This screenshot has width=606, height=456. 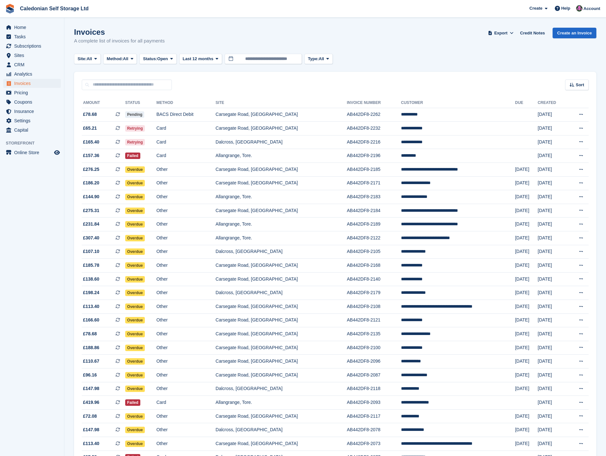 What do you see at coordinates (57, 153) in the screenshot?
I see `a: Preview store` at bounding box center [57, 153].